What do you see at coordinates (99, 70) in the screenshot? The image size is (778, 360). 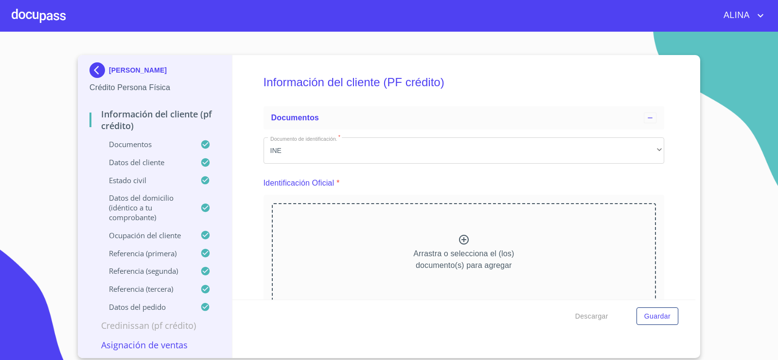 I see `img: Docupass spot blue` at bounding box center [99, 70].